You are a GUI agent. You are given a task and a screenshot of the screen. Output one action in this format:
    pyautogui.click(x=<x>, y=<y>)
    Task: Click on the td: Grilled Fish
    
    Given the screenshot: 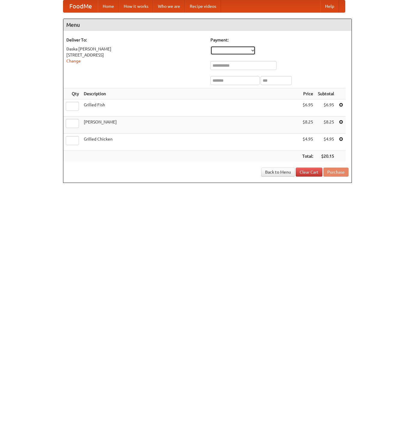 What is the action you would take?
    pyautogui.click(x=191, y=108)
    